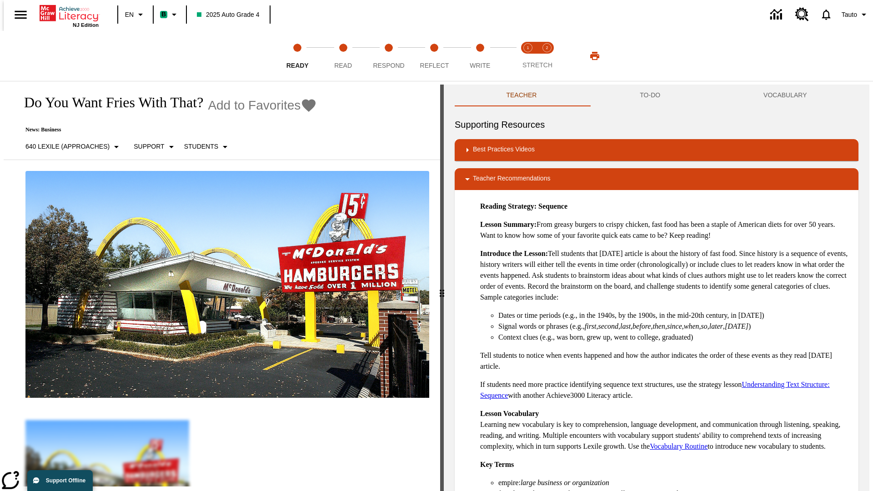 The image size is (873, 491). Describe the element at coordinates (674, 483) in the screenshot. I see `li: empire:` at that location.